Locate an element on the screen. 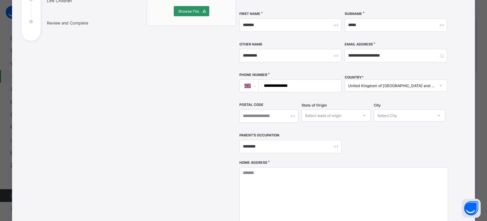 This screenshot has width=487, height=221. label: First Name is located at coordinates (250, 14).